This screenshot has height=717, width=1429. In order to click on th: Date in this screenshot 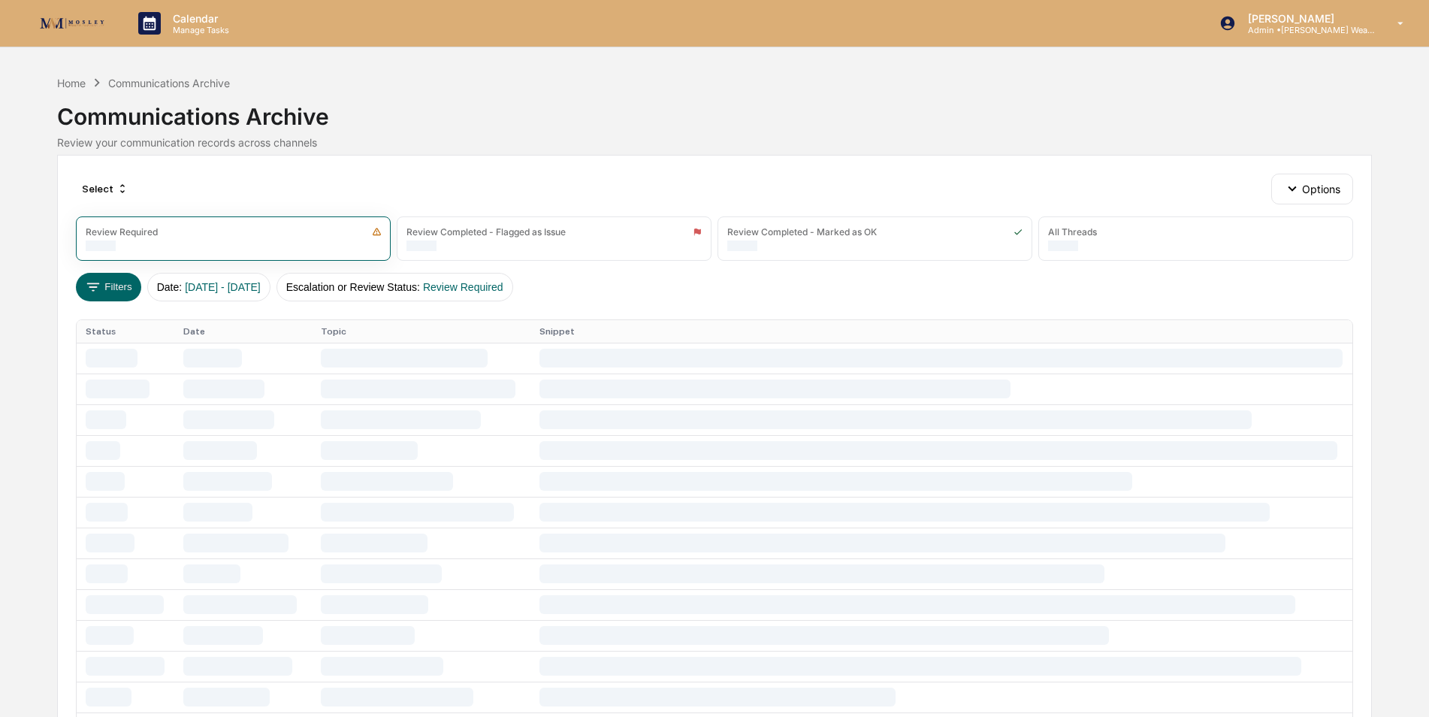, I will do `click(243, 331)`.